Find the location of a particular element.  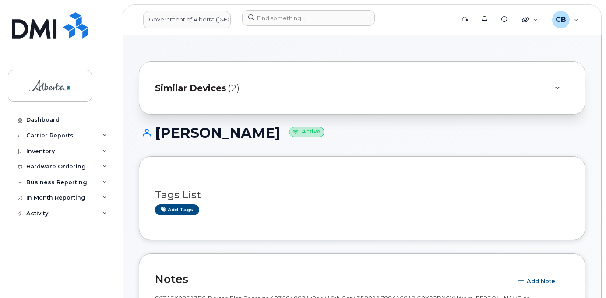

span: Add Note is located at coordinates (541, 281).